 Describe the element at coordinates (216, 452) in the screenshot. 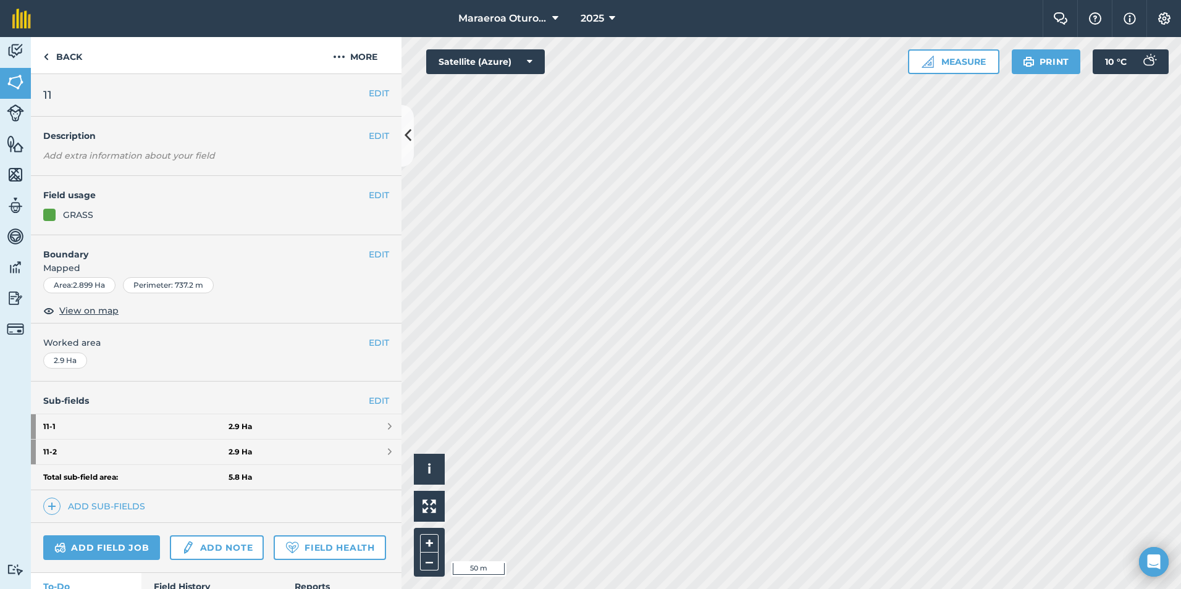

I see `a: 11-22.9 Ha` at that location.